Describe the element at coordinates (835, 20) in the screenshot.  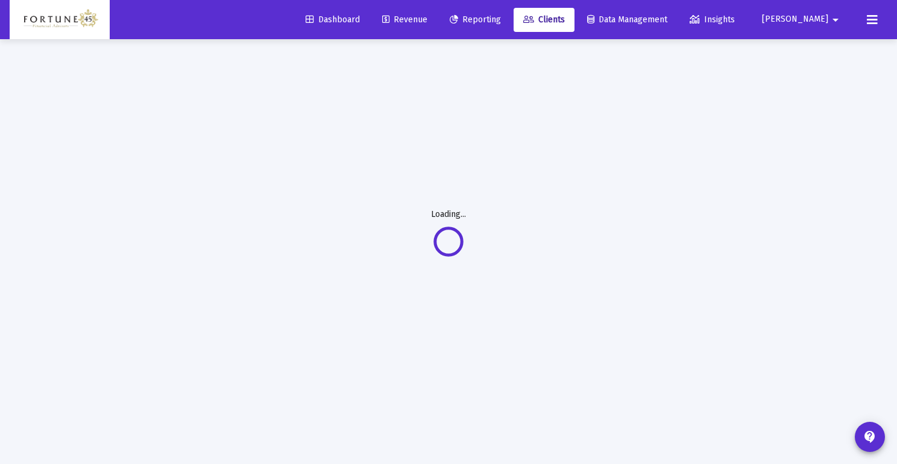
I see `mat-icon: arrow_drop_down` at that location.